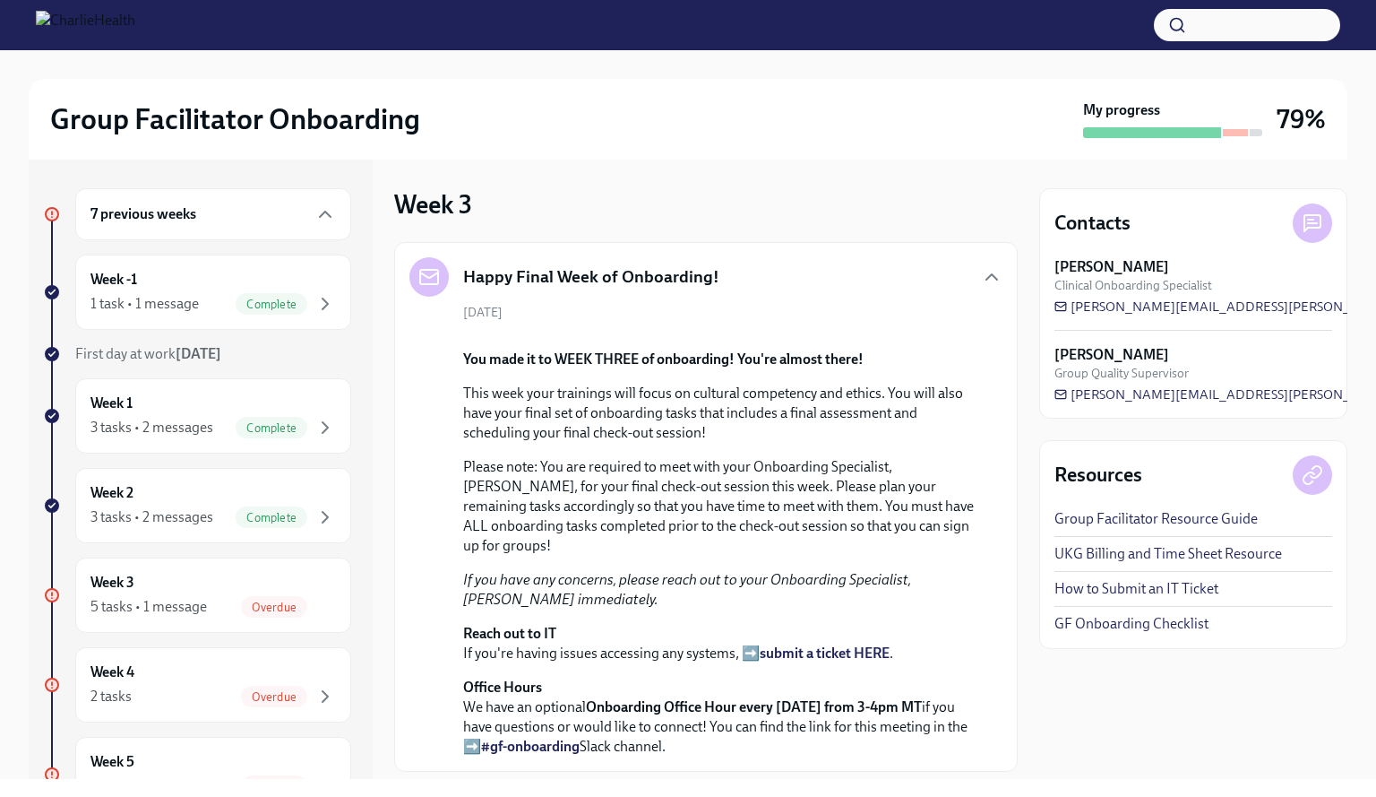 The height and width of the screenshot is (797, 1376). What do you see at coordinates (197, 416) in the screenshot?
I see `a: Week 13 tasks • 2 messagesComplete` at bounding box center [197, 416].